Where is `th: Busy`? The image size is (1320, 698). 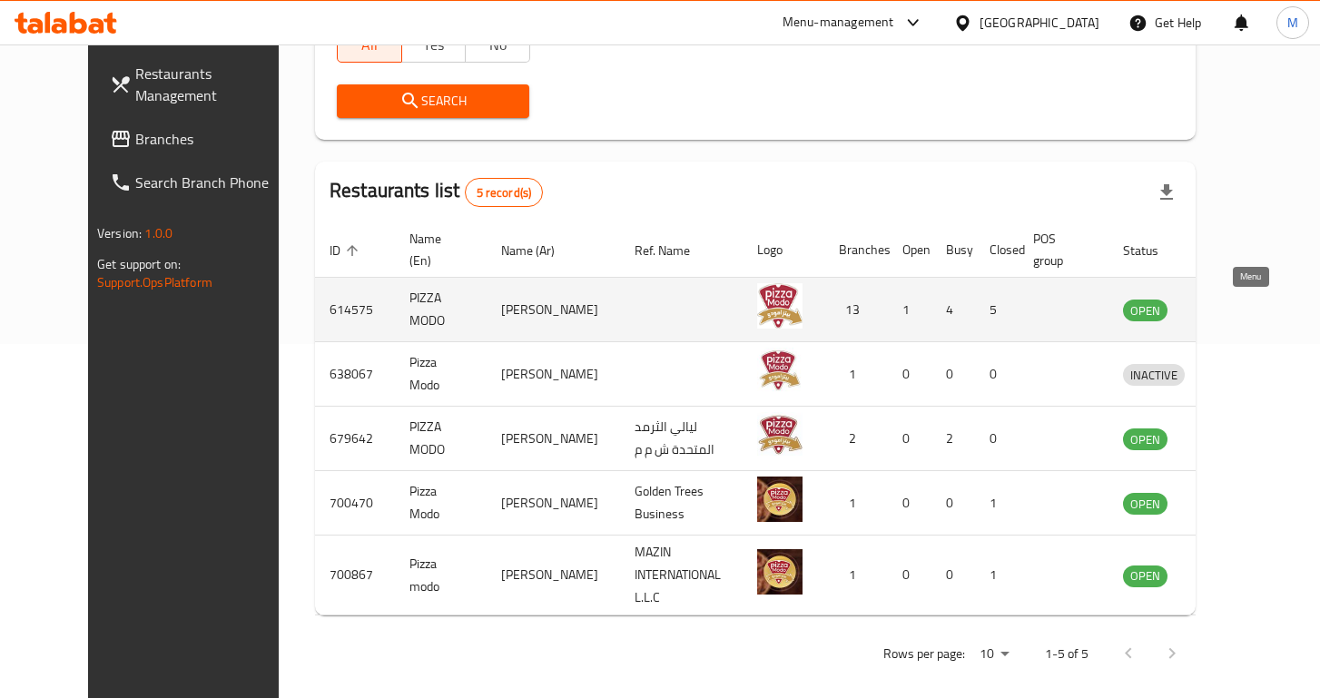
th: Busy is located at coordinates (953, 250).